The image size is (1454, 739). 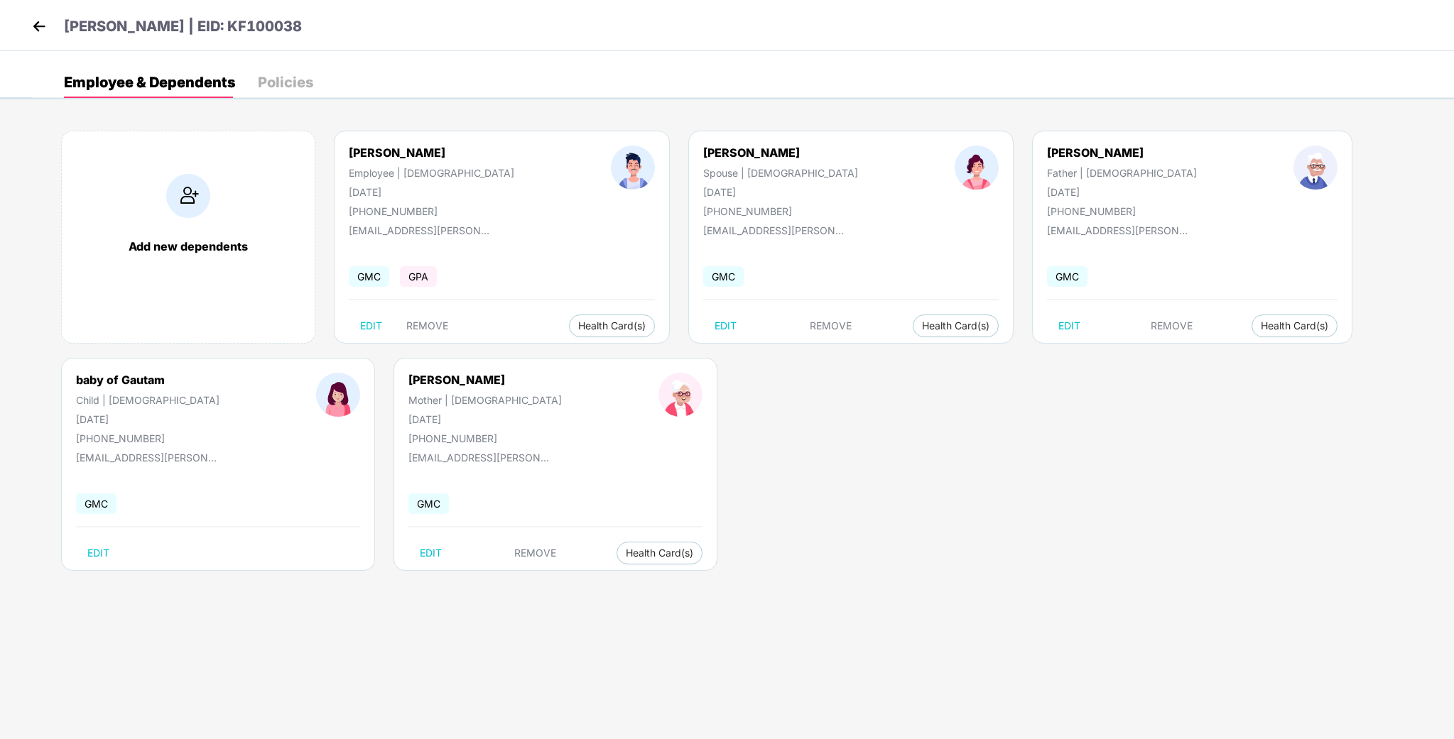 I want to click on img: addIcon, so click(x=188, y=196).